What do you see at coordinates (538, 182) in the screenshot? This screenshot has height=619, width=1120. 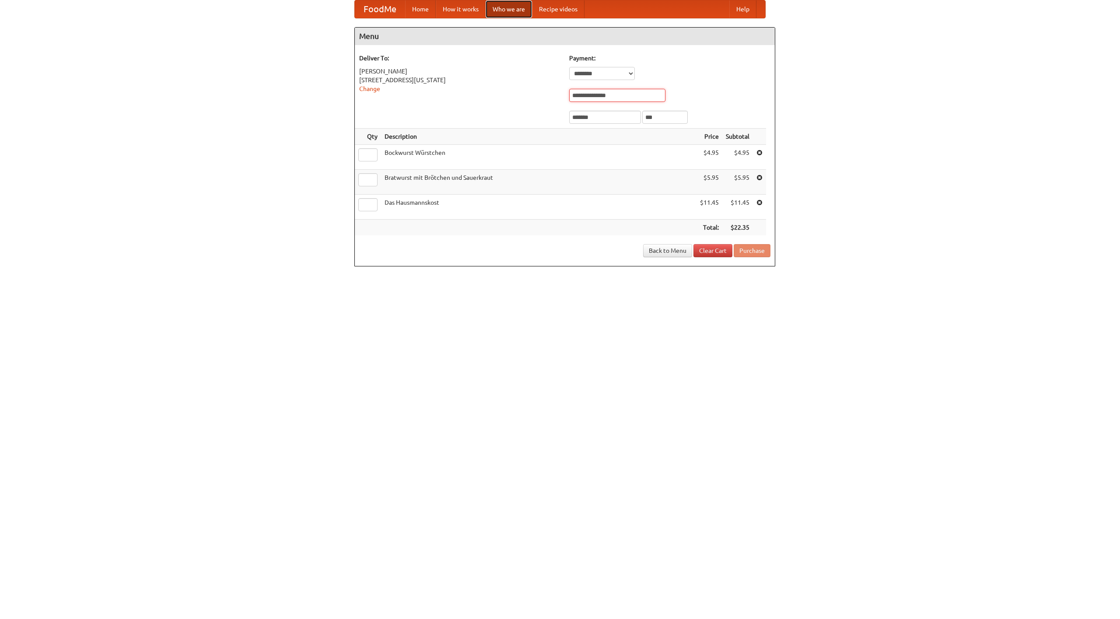 I see `td: Bratwurst mit Brötchen und Sauerkraut` at bounding box center [538, 182].